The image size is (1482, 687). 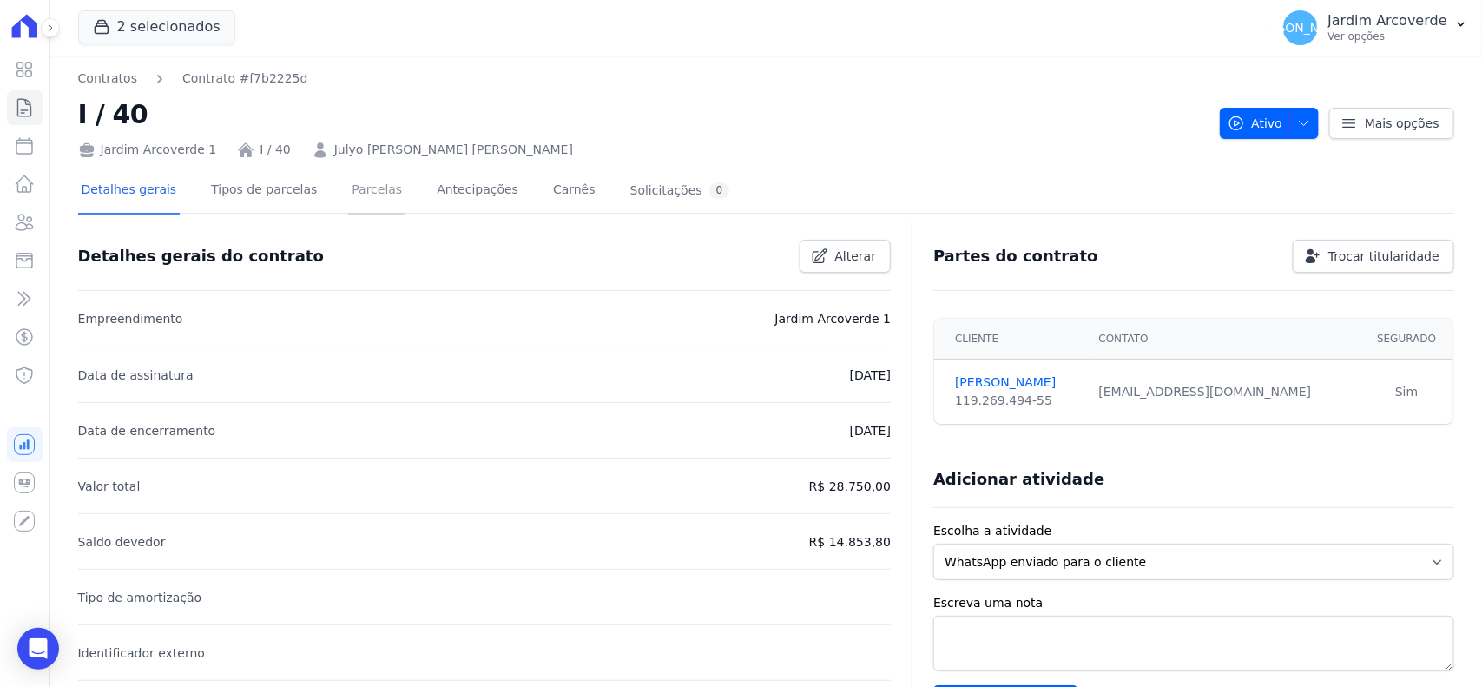 I want to click on p: Jardim Arcoverde 1, so click(x=834, y=319).